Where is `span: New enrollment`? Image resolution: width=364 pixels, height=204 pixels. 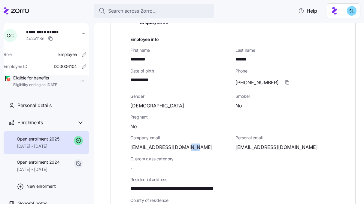
span: New enrollment is located at coordinates (41, 186).